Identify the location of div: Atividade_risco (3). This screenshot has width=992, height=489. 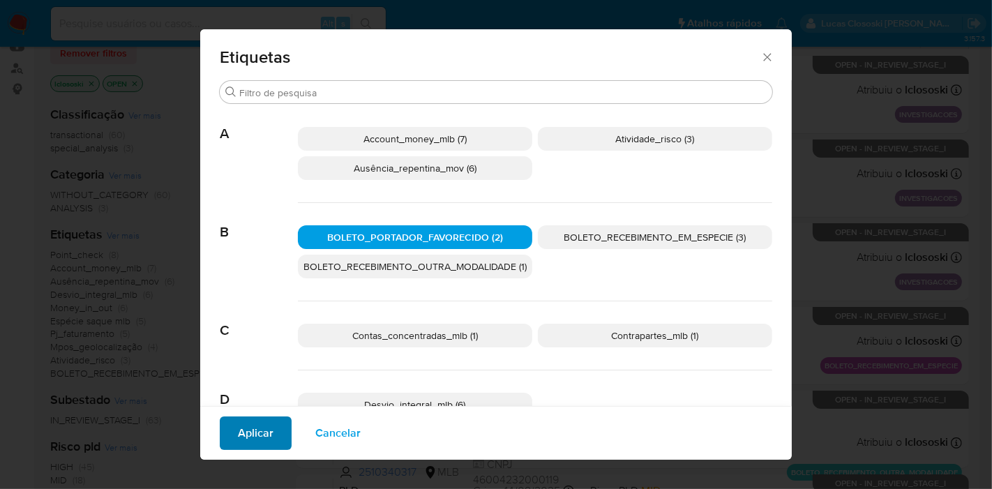
(655, 139).